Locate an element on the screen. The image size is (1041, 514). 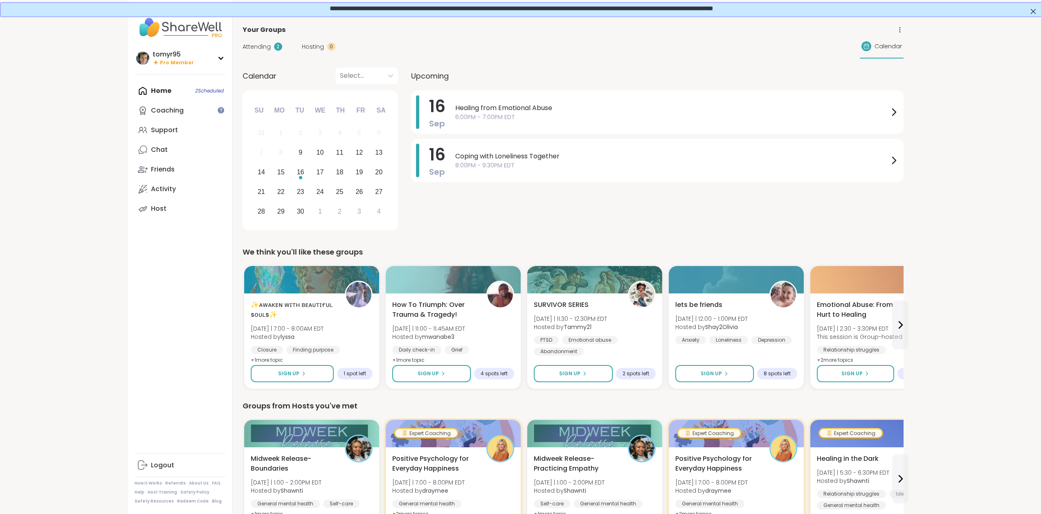
a: Blog is located at coordinates (217, 501).